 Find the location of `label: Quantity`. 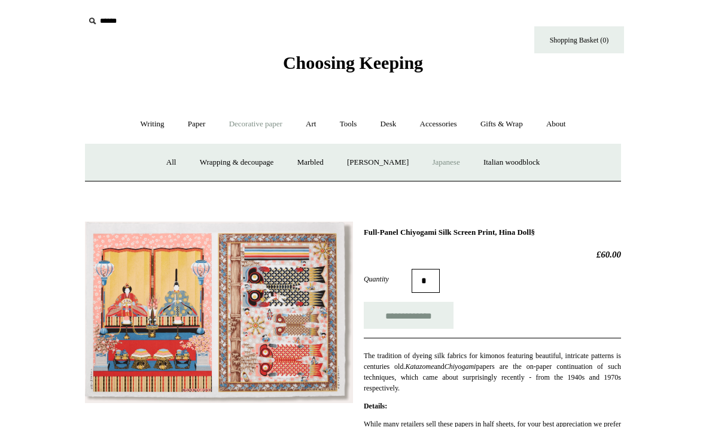

label: Quantity is located at coordinates (388, 279).